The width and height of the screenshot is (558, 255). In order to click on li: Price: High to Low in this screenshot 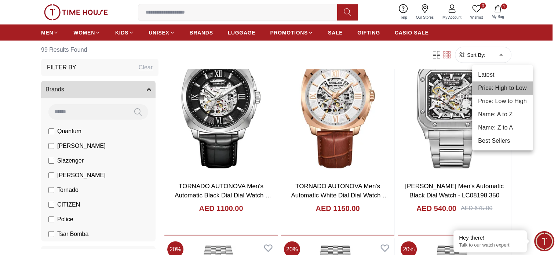, I will do `click(502, 88)`.